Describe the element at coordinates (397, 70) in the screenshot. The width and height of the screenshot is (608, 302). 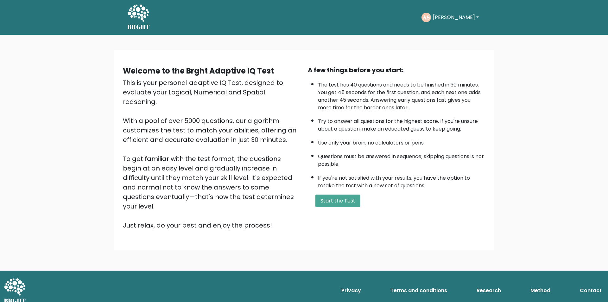
I see `div: A few things before you start:` at that location.